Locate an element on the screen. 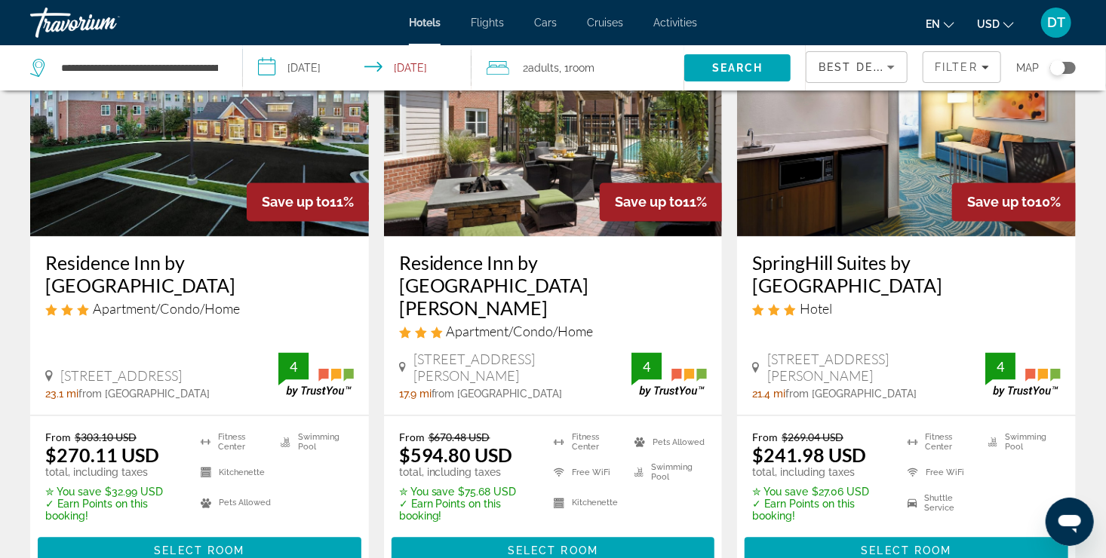 This screenshot has width=1106, height=558. a: Cruises is located at coordinates (605, 23).